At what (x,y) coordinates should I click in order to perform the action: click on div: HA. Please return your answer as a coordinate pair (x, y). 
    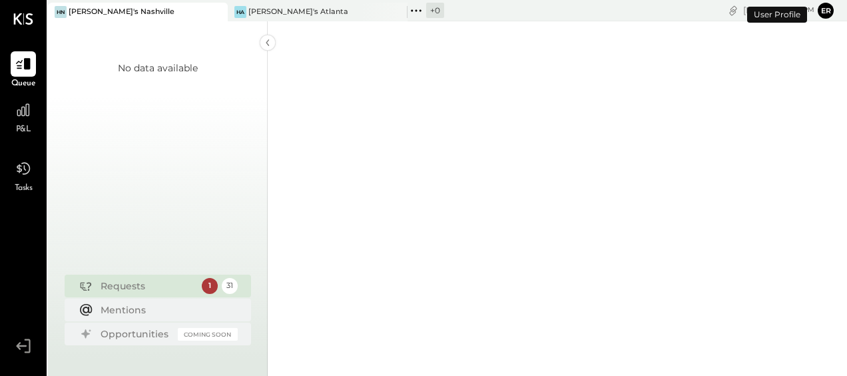
    Looking at the image, I should click on (240, 12).